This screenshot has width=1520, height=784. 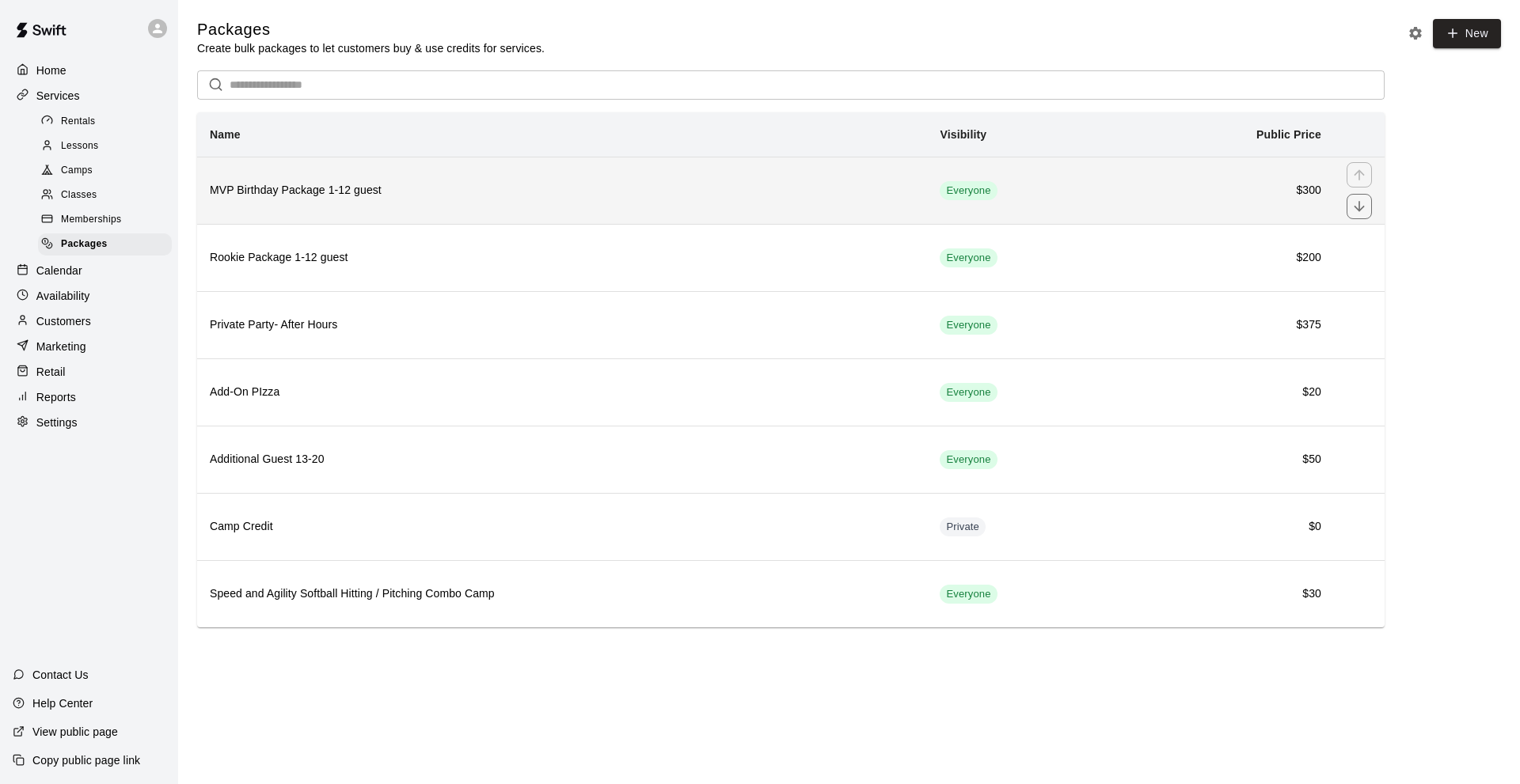 I want to click on table: simple table, so click(x=791, y=369).